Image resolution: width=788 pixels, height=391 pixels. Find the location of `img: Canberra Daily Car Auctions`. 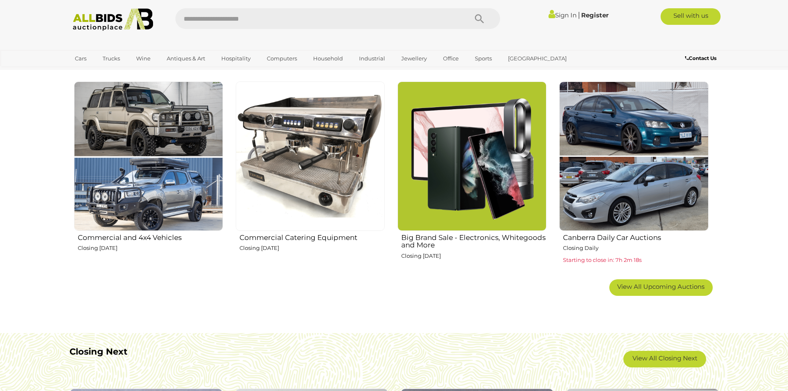

img: Canberra Daily Car Auctions is located at coordinates (634, 156).